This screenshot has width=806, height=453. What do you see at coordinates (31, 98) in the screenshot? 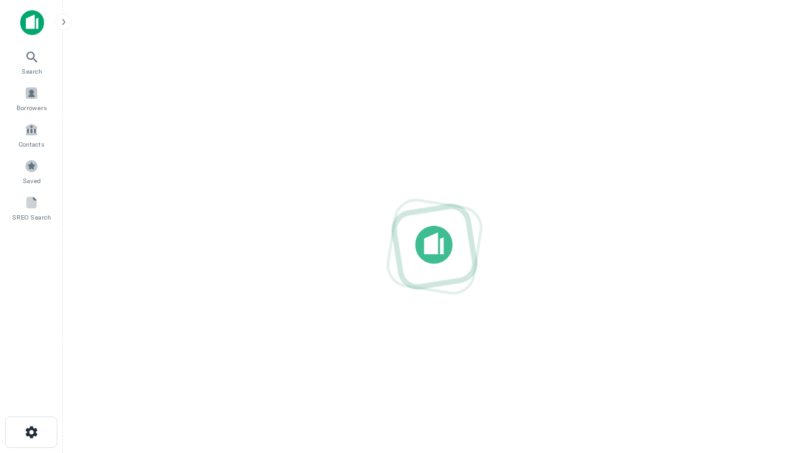
I see `a: Borrowers` at bounding box center [31, 98].